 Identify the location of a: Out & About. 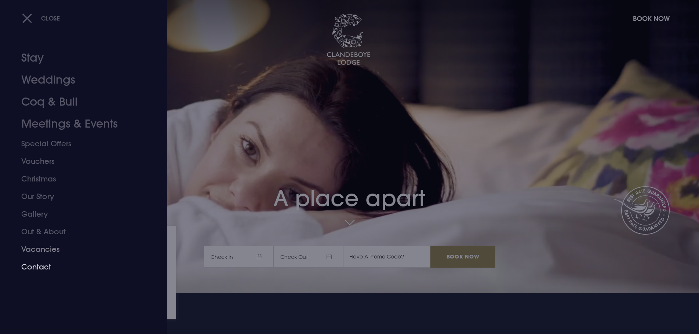
(79, 232).